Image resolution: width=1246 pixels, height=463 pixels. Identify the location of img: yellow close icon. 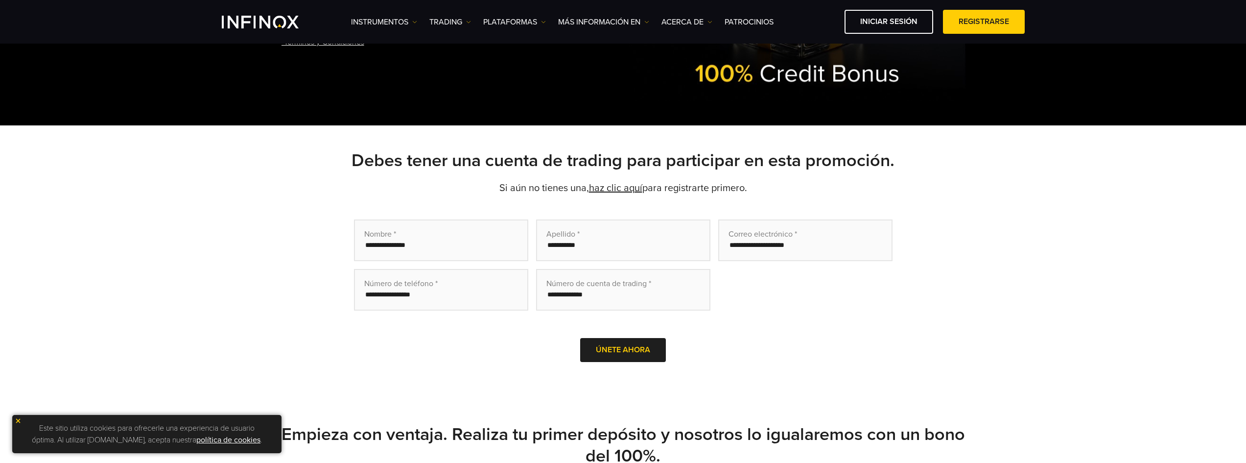
(18, 421).